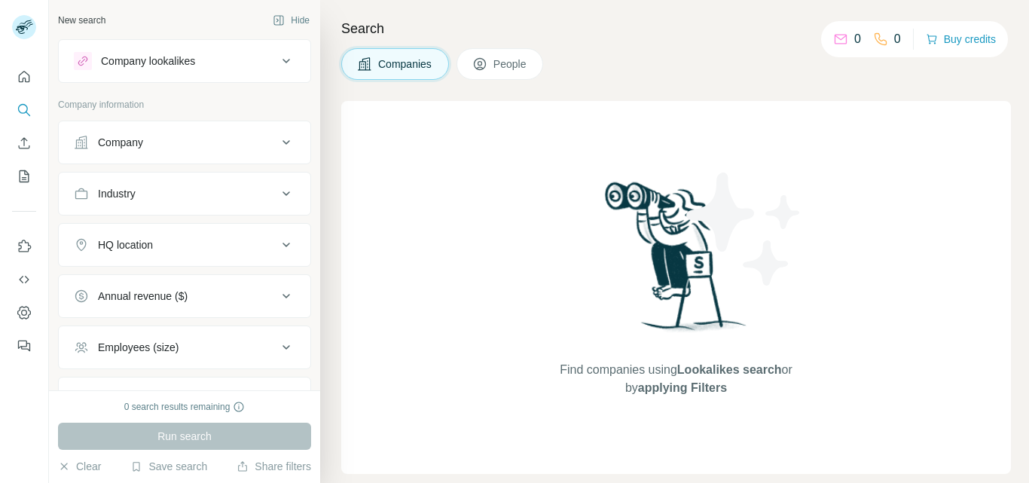  What do you see at coordinates (676, 261) in the screenshot?
I see `img: Surfe Illustration - Woman searching with binoculars` at bounding box center [676, 261].